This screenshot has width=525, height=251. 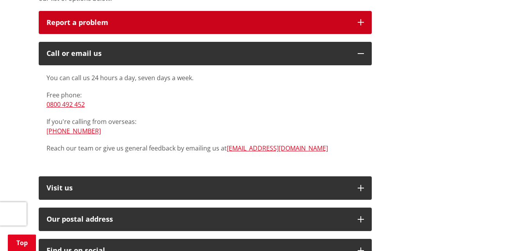 What do you see at coordinates (205, 78) in the screenshot?
I see `p: You can call us 24 hours a day, seven days a week.` at bounding box center [205, 78].